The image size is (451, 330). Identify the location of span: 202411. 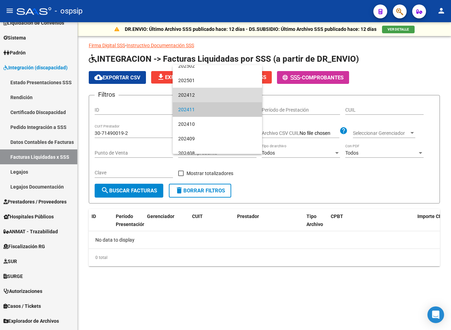
(217, 110).